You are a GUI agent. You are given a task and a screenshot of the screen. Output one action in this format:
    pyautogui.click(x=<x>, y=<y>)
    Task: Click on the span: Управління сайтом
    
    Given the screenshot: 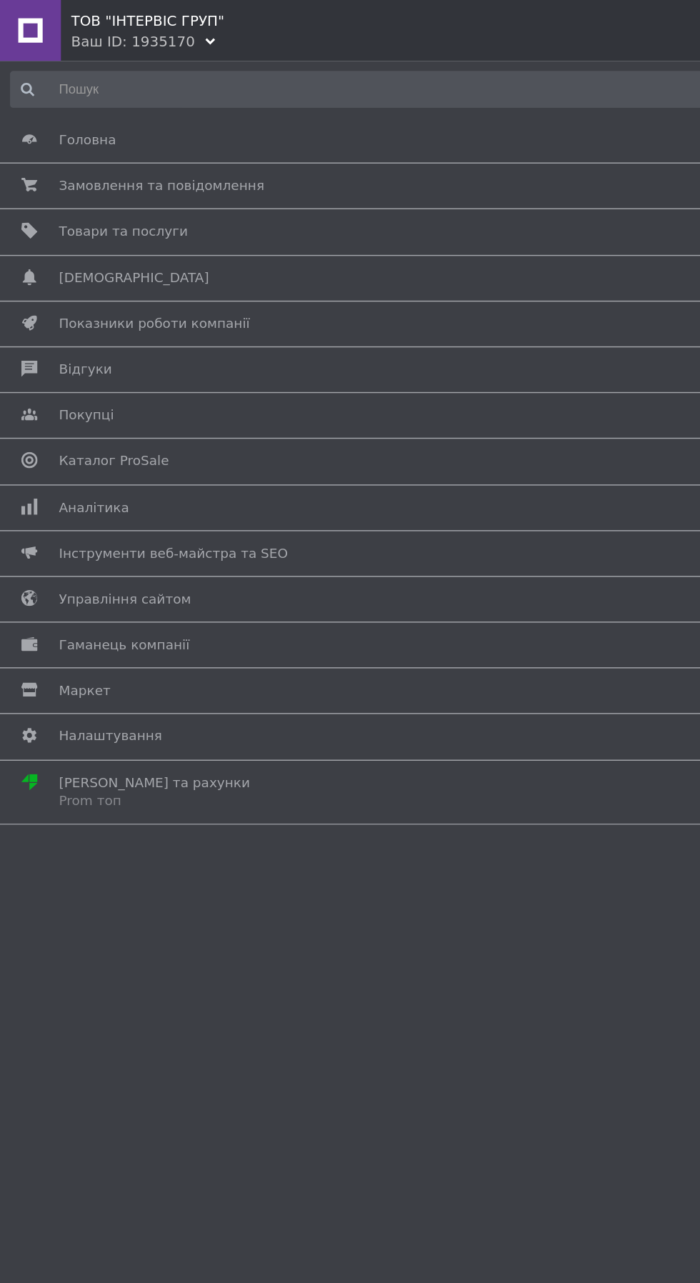 What is the action you would take?
    pyautogui.click(x=88, y=422)
    